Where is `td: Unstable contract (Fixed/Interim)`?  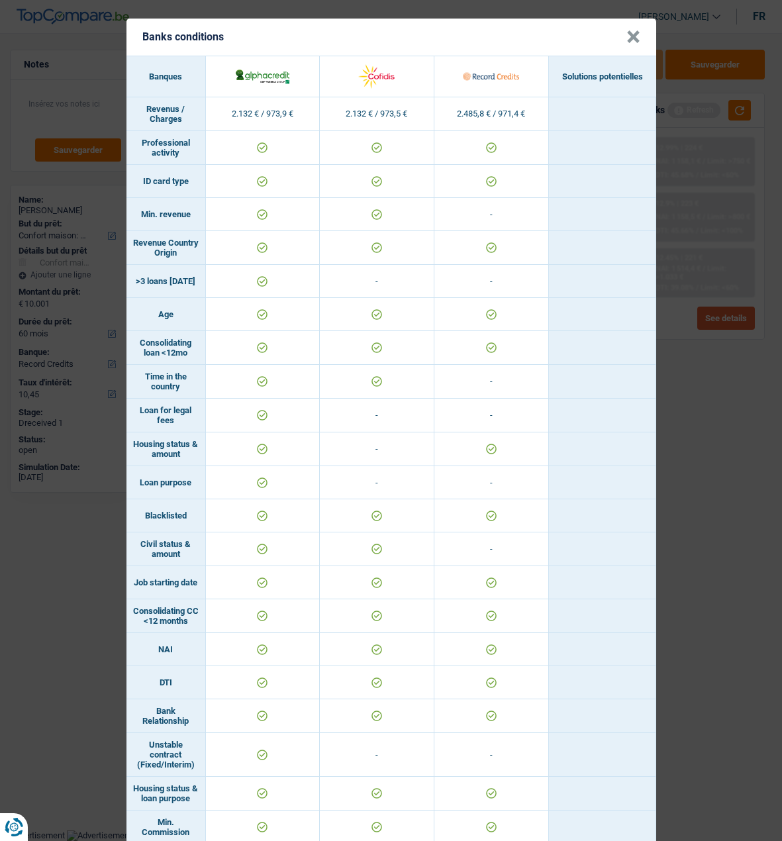
td: Unstable contract (Fixed/Interim) is located at coordinates (166, 755).